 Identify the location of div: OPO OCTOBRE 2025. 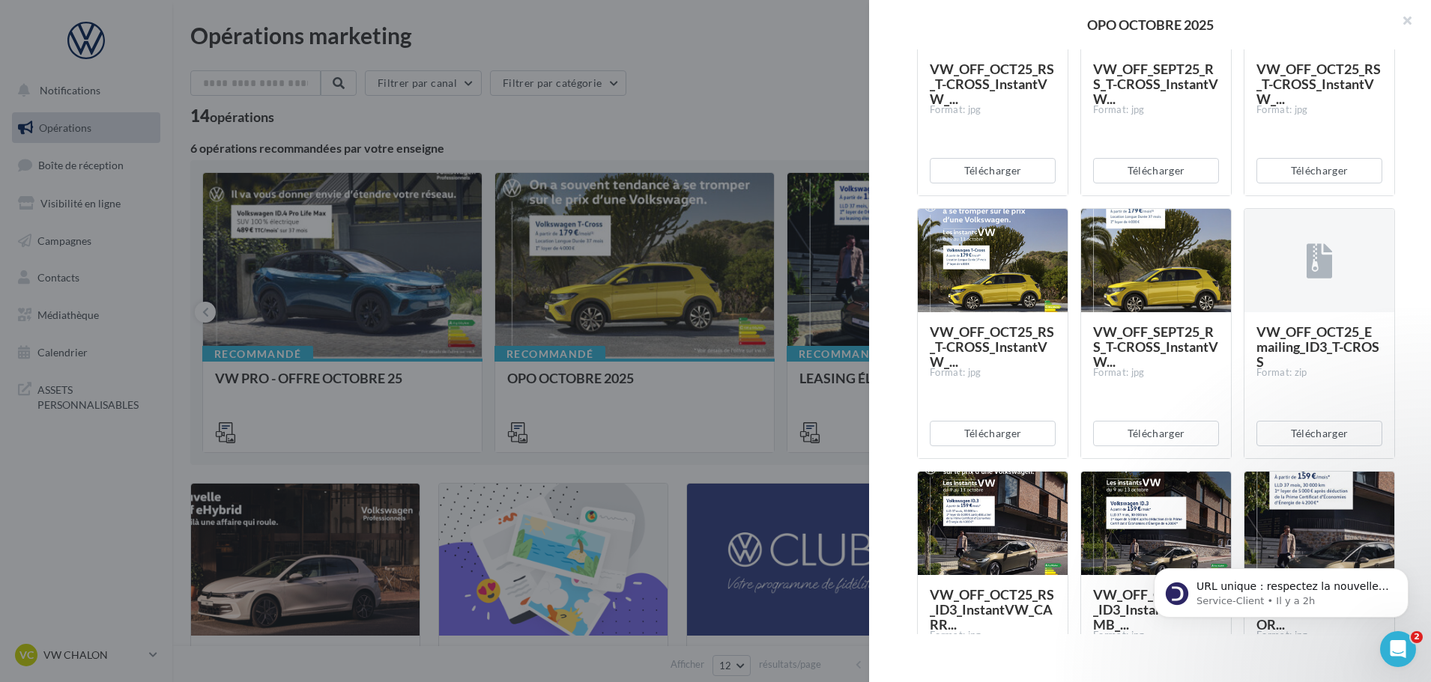
(1150, 25).